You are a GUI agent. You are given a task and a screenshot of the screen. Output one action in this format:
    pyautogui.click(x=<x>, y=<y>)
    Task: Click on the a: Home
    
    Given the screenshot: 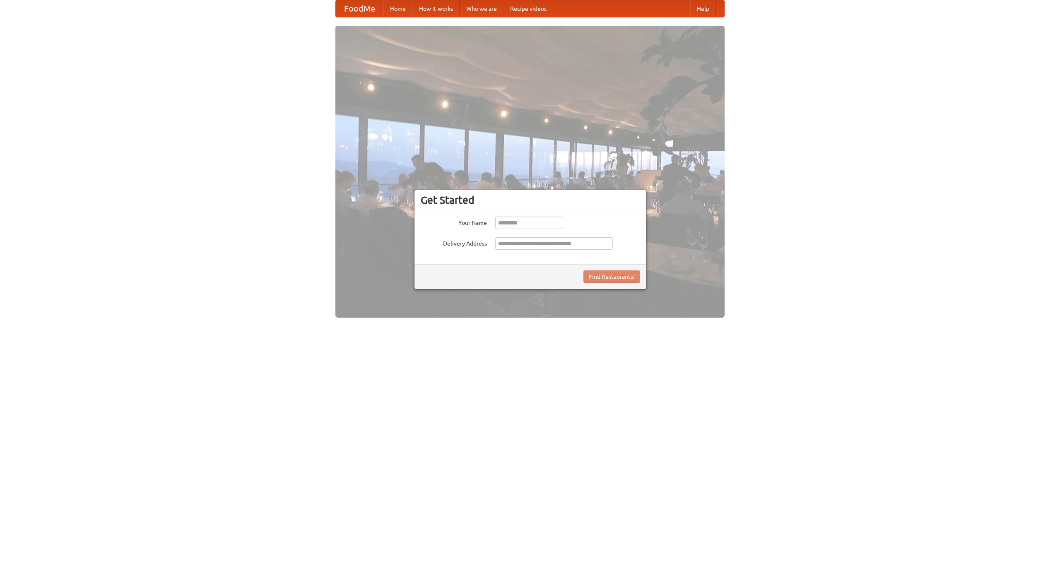 What is the action you would take?
    pyautogui.click(x=398, y=9)
    